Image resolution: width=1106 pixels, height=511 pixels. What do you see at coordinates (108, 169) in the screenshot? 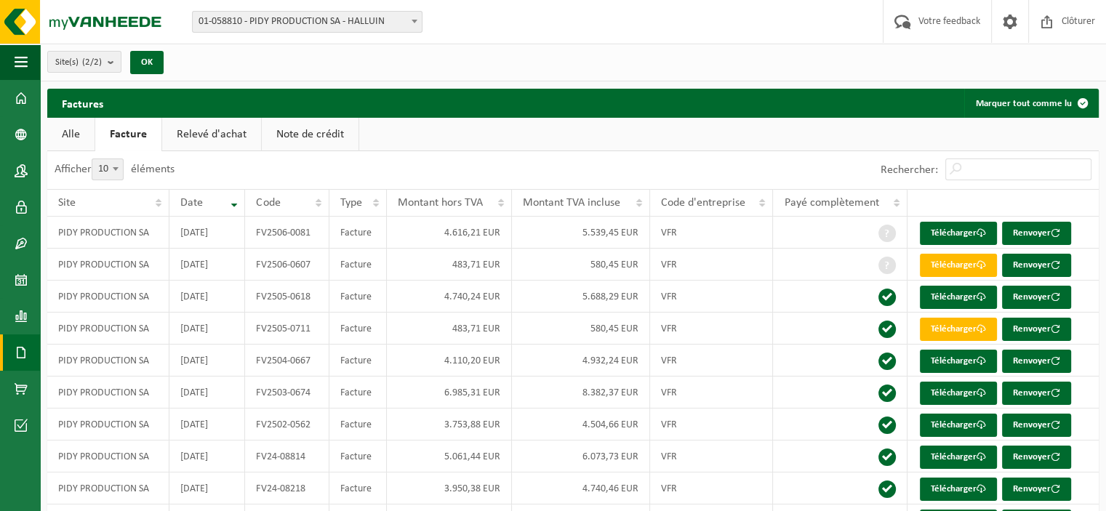
I see `span: 10` at bounding box center [108, 169].